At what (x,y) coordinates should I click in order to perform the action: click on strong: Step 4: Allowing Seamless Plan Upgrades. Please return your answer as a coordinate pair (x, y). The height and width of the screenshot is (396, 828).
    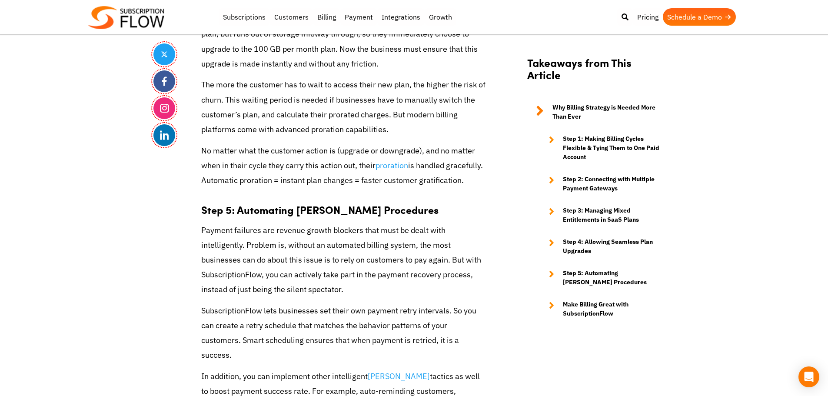
    Looking at the image, I should click on (614, 246).